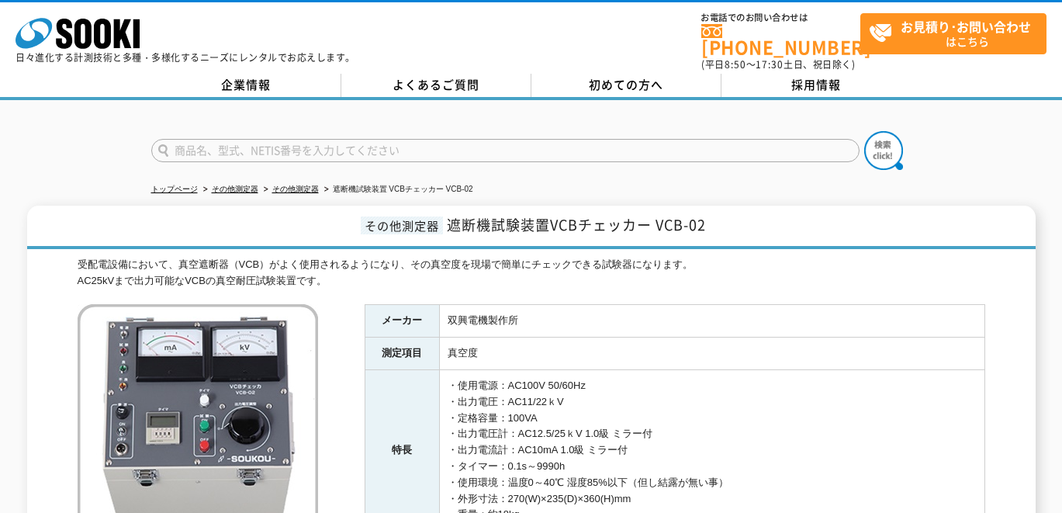 The height and width of the screenshot is (513, 1062). I want to click on a: よくあるご質問, so click(436, 85).